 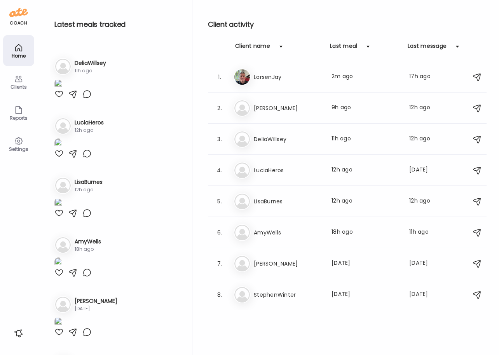 What do you see at coordinates (242, 77) in the screenshot?
I see `img: avatars%2FpQclOzuQ2uUyIuBETuyLXmhsmXz1` at bounding box center [242, 77].